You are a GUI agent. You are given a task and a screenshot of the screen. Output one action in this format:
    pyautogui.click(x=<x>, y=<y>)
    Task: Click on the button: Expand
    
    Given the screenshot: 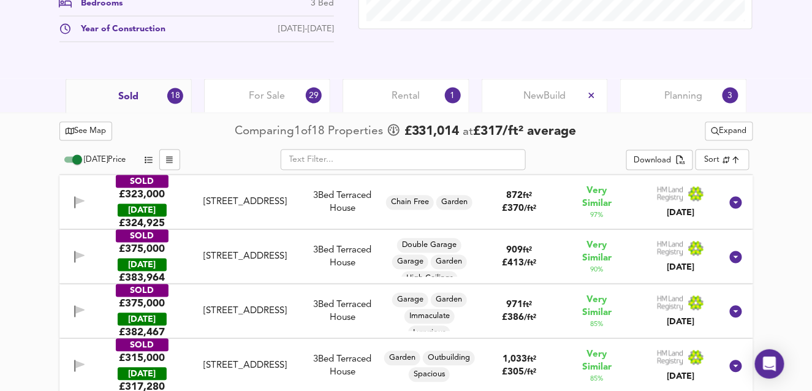 What is the action you would take?
    pyautogui.click(x=730, y=131)
    